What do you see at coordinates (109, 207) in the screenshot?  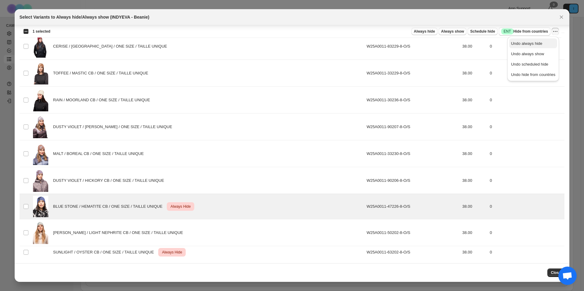 I see `span: BLUE STONE / HEMATITE CB / ONE SIZE / TAILLE UNIQUE` at bounding box center [109, 207].